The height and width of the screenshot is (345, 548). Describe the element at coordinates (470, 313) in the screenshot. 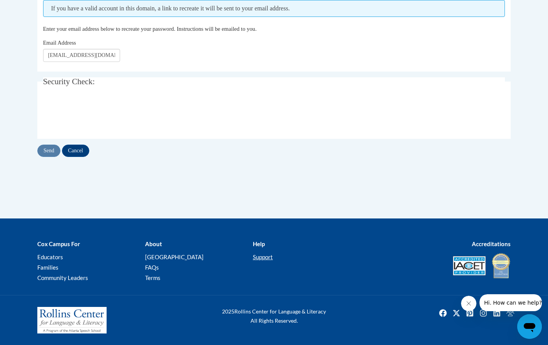

I see `img: Pinterest icon` at that location.